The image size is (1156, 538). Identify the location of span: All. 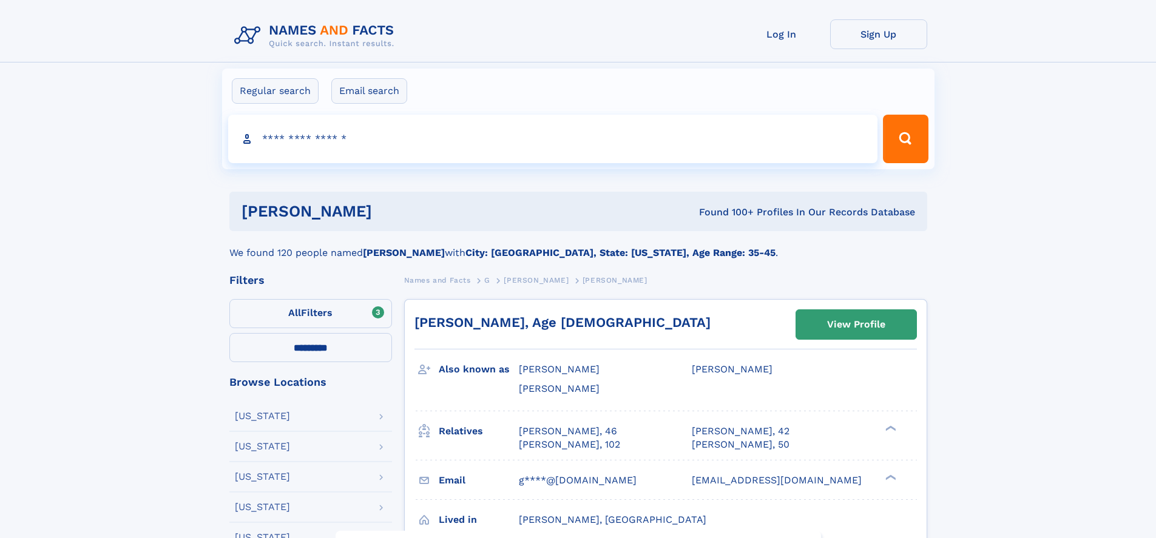
(294, 313).